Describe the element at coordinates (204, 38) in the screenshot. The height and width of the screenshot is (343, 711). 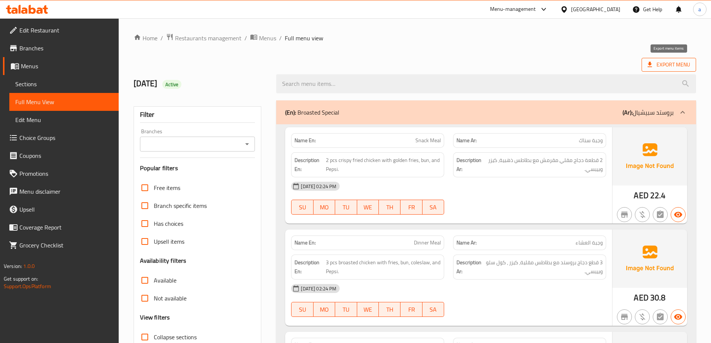
I see `a: Restaurants management` at that location.